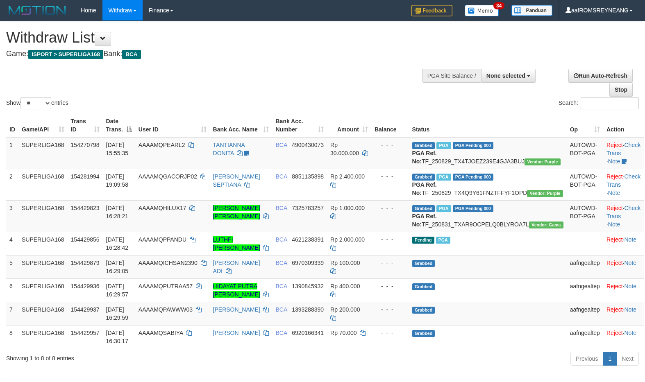  I want to click on button: None selected, so click(508, 76).